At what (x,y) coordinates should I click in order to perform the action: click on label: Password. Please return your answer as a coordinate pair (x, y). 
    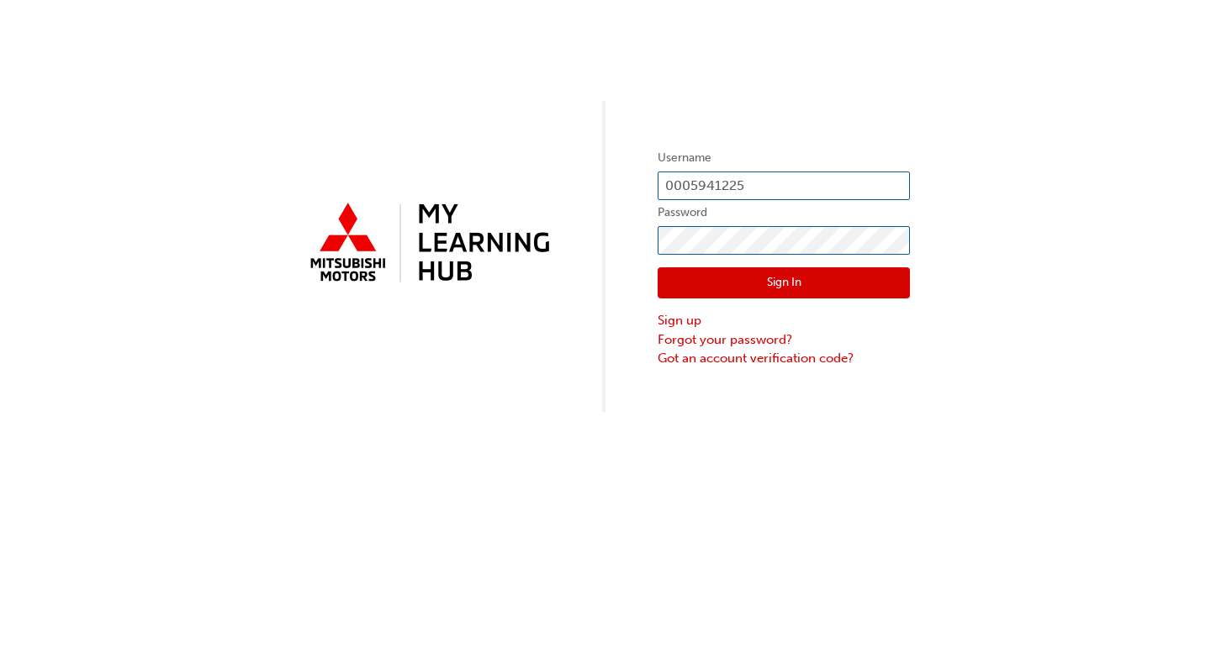
    Looking at the image, I should click on (784, 213).